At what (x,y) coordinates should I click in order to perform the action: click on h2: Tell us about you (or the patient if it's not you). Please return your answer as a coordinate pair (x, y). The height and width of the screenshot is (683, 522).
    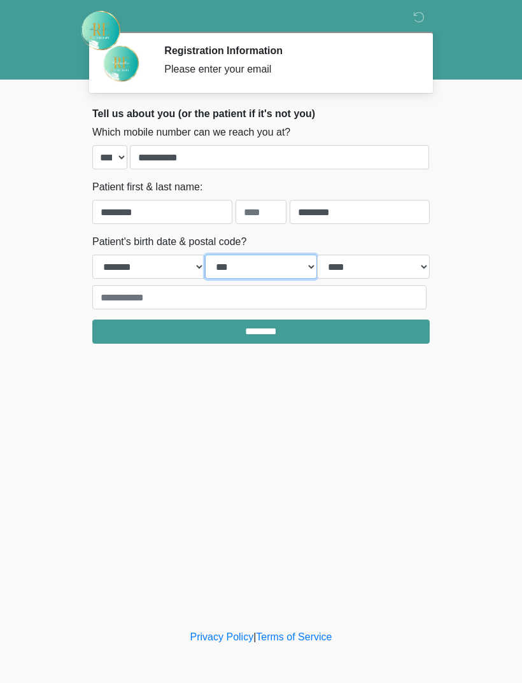
    Looking at the image, I should click on (261, 113).